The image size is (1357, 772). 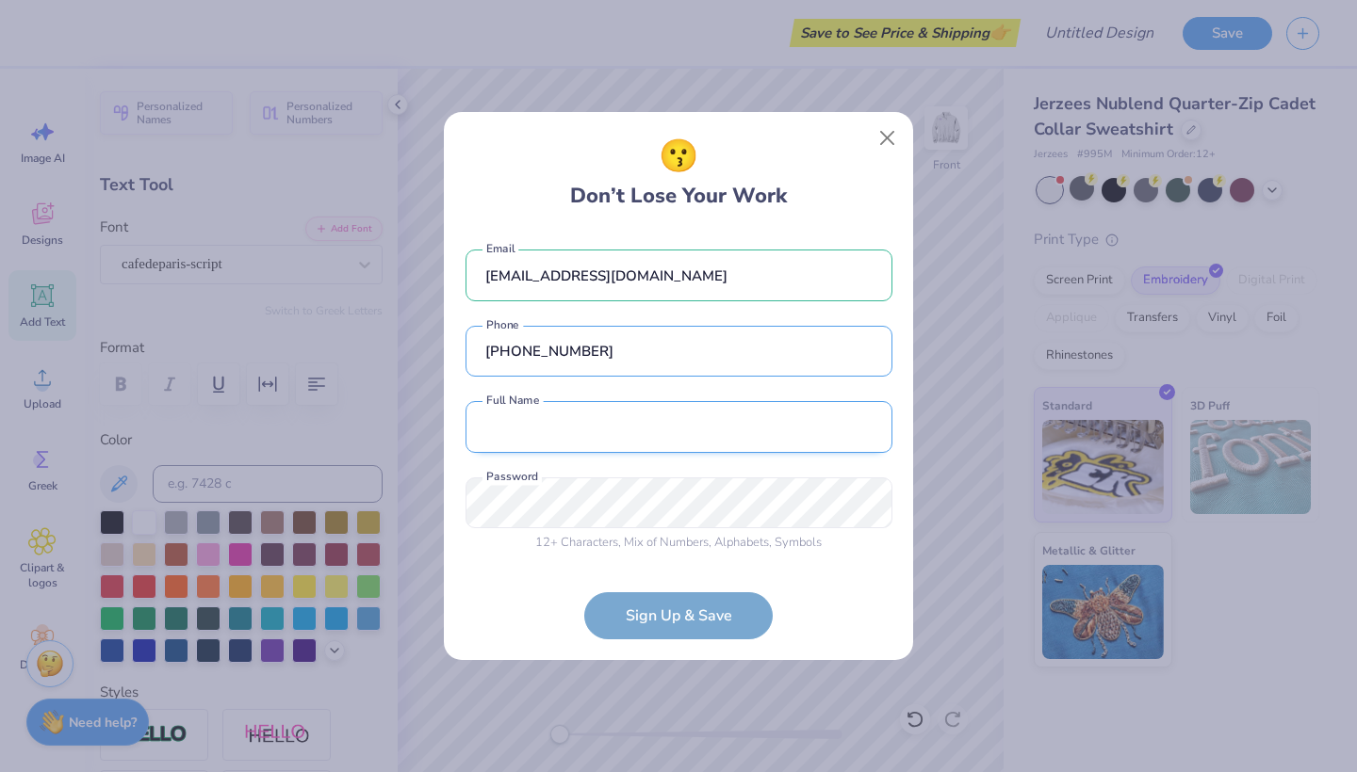 I want to click on span: Alphabets, so click(x=741, y=543).